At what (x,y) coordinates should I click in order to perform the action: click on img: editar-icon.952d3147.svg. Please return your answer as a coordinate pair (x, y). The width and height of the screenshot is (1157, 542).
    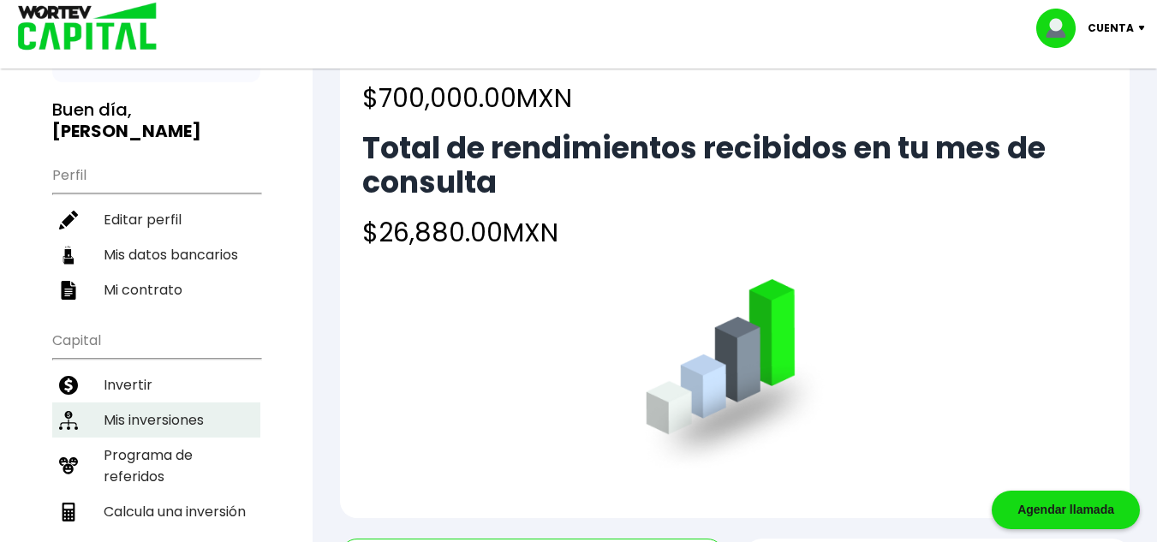
    Looking at the image, I should click on (69, 220).